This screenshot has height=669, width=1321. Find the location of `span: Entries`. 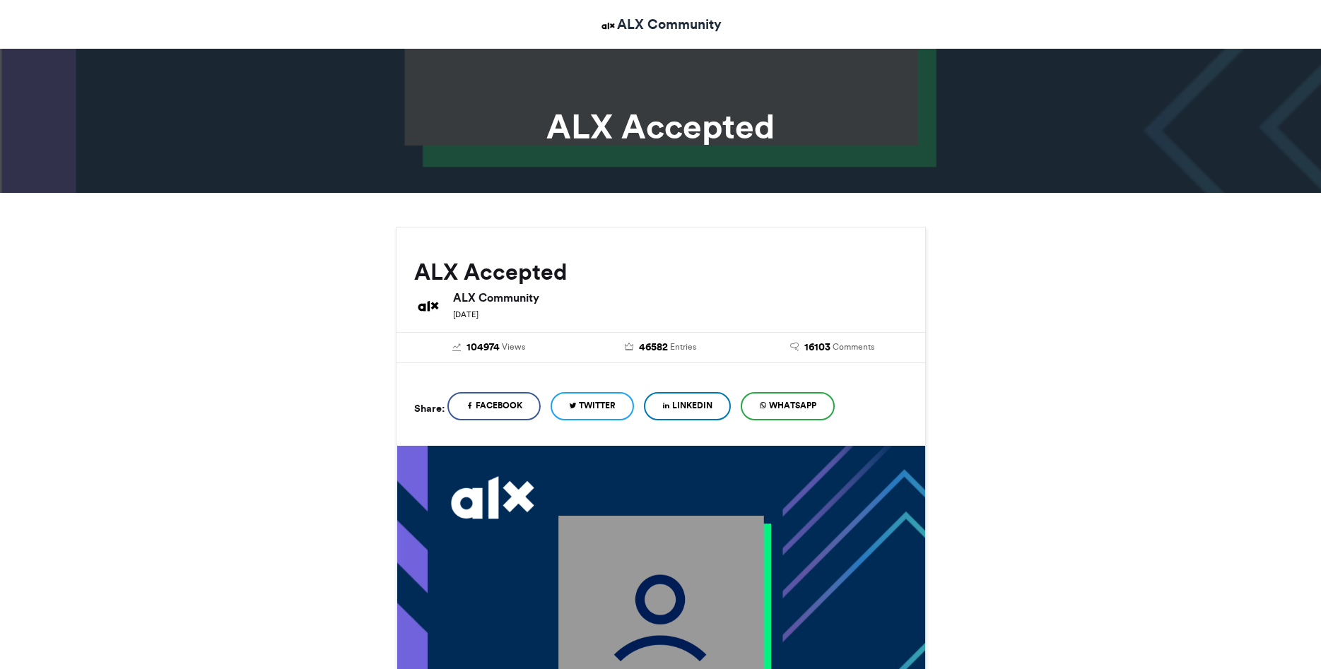

span: Entries is located at coordinates (683, 347).